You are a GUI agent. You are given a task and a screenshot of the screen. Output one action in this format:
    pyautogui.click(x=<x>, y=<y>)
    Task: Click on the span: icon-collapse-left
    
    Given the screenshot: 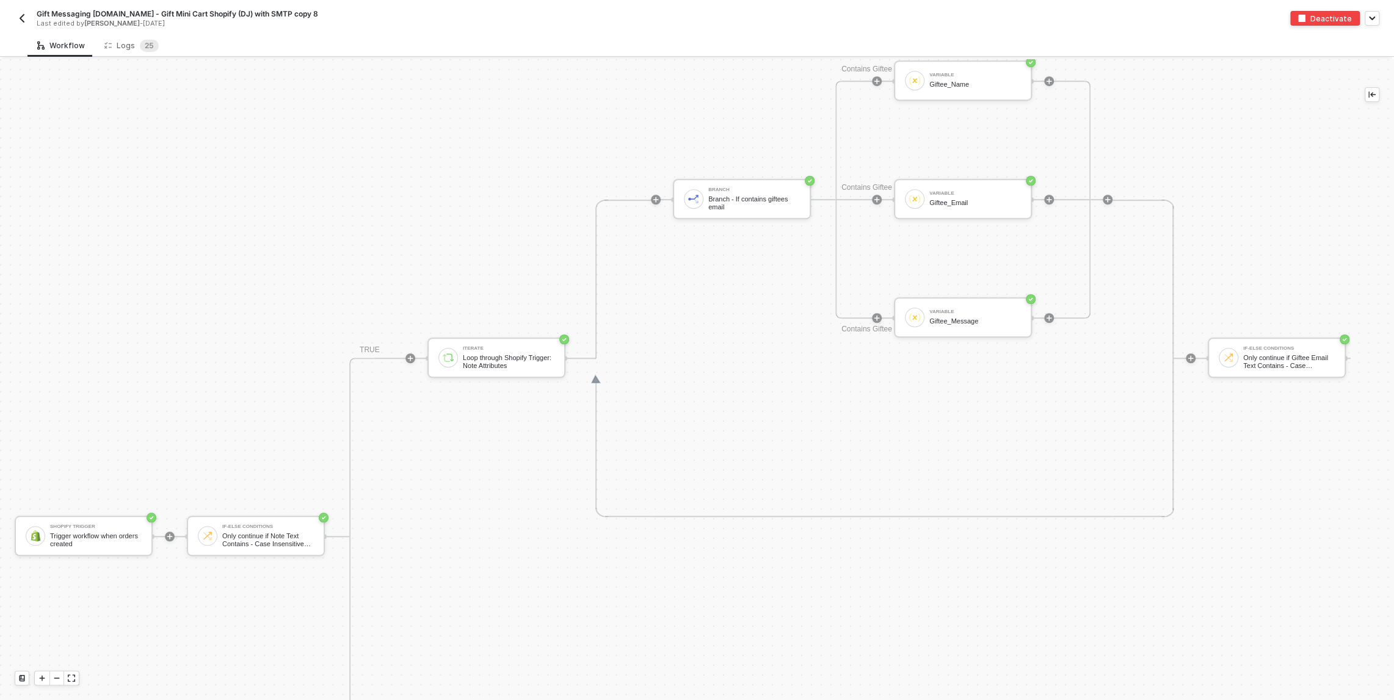 What is the action you would take?
    pyautogui.click(x=1372, y=95)
    